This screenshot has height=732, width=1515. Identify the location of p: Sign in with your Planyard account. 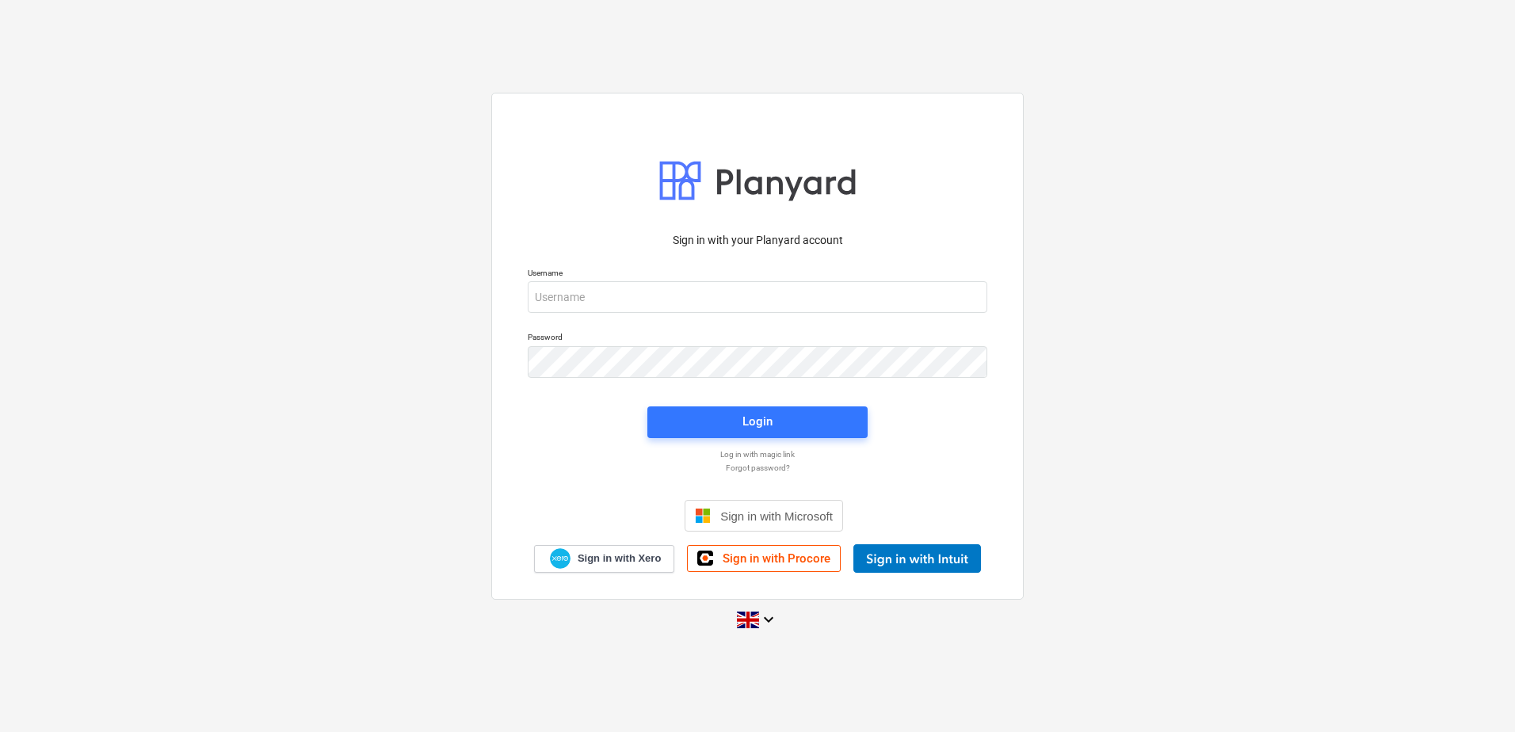
(758, 240).